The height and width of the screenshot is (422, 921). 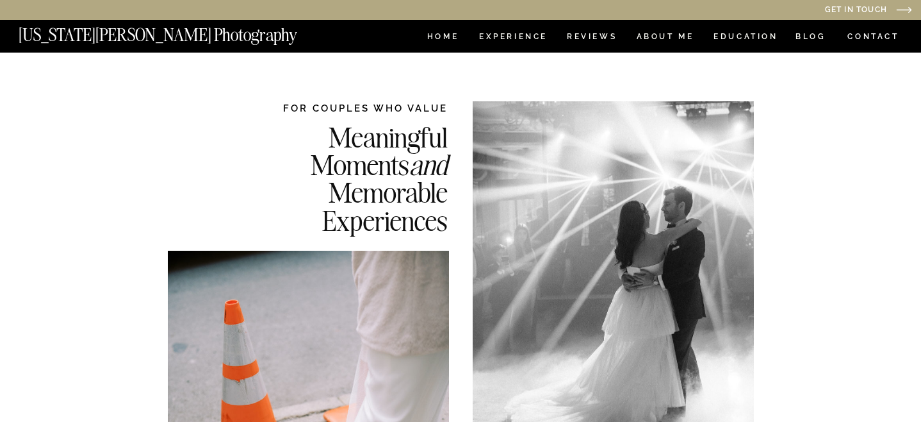 What do you see at coordinates (811, 38) in the screenshot?
I see `a: BLOG` at bounding box center [811, 38].